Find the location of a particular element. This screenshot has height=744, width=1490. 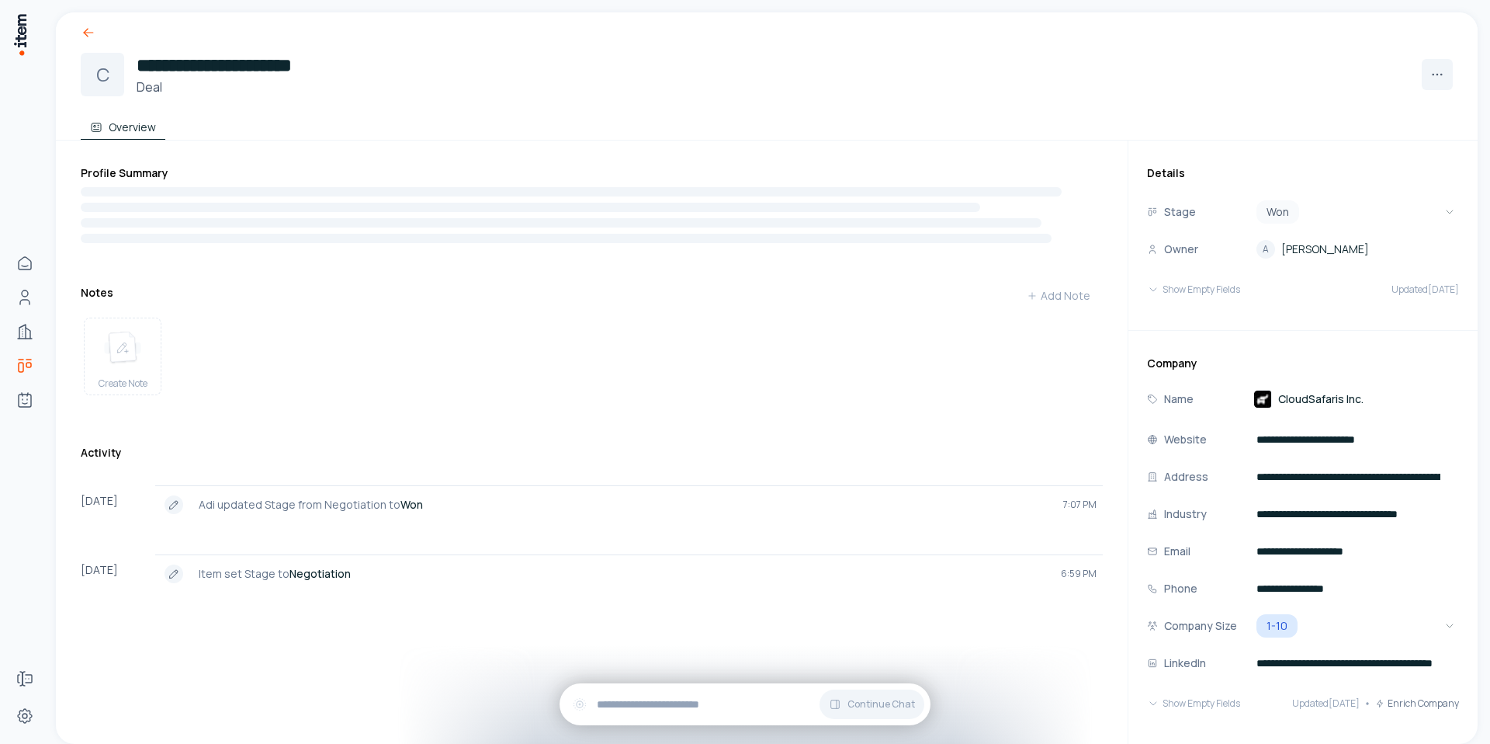

div: Continue Chat is located at coordinates (745, 704).